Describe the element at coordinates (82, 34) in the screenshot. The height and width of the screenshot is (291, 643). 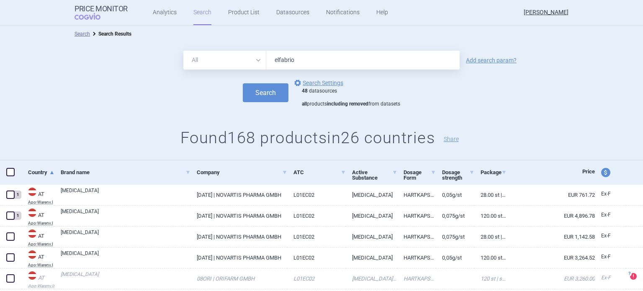
I see `a: Search` at that location.